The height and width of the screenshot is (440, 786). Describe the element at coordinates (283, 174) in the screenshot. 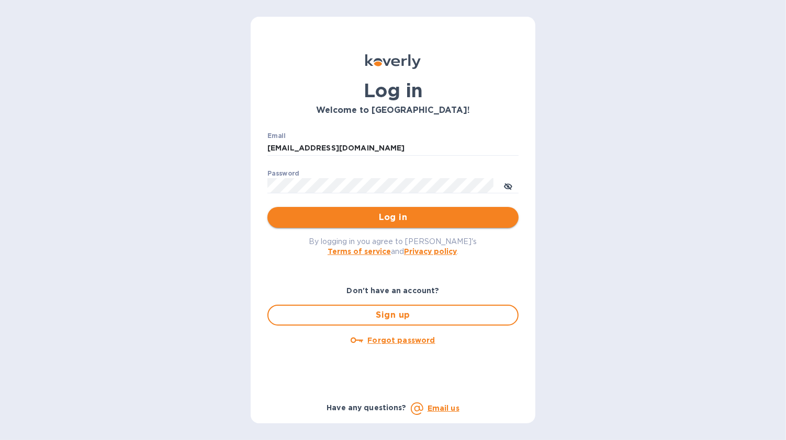

I see `label: Password` at that location.